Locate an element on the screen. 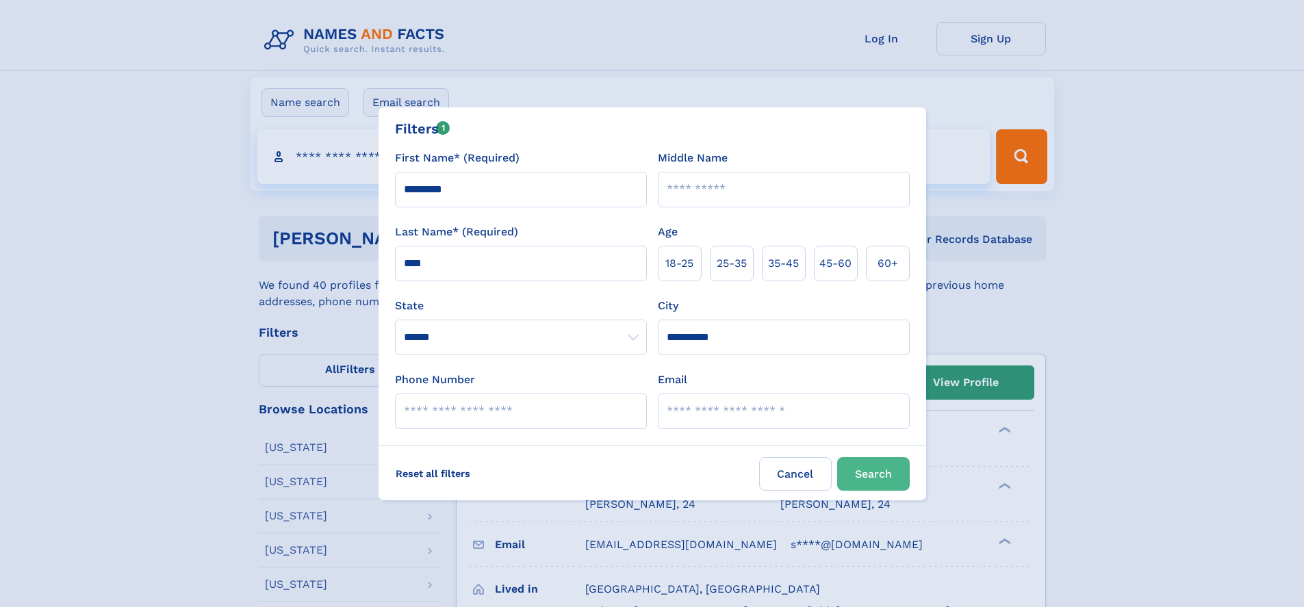 Image resolution: width=1304 pixels, height=607 pixels. label: Age is located at coordinates (667, 232).